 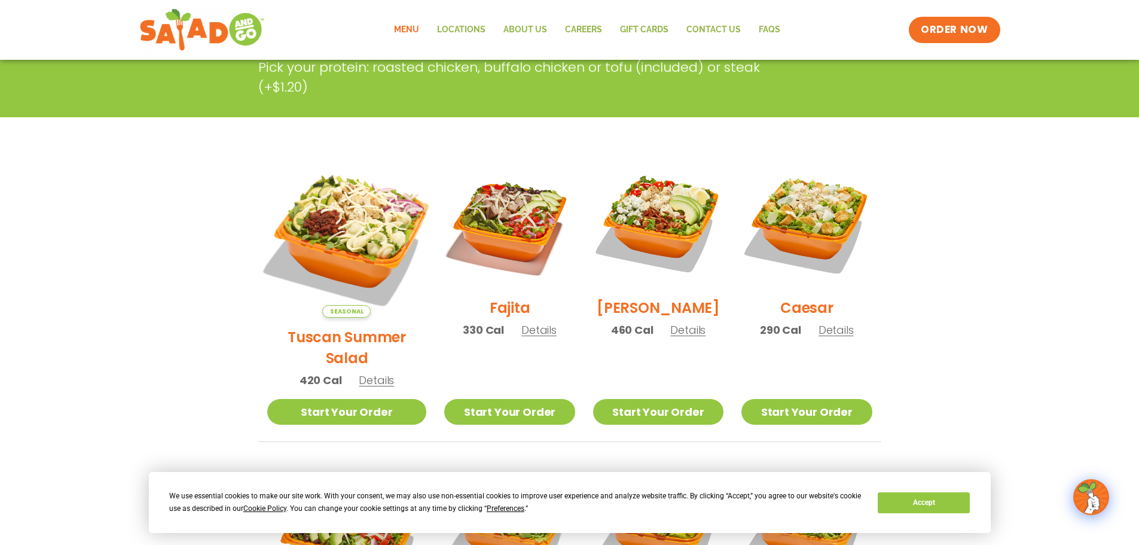 What do you see at coordinates (346, 311) in the screenshot?
I see `span: Seasonal` at bounding box center [346, 311].